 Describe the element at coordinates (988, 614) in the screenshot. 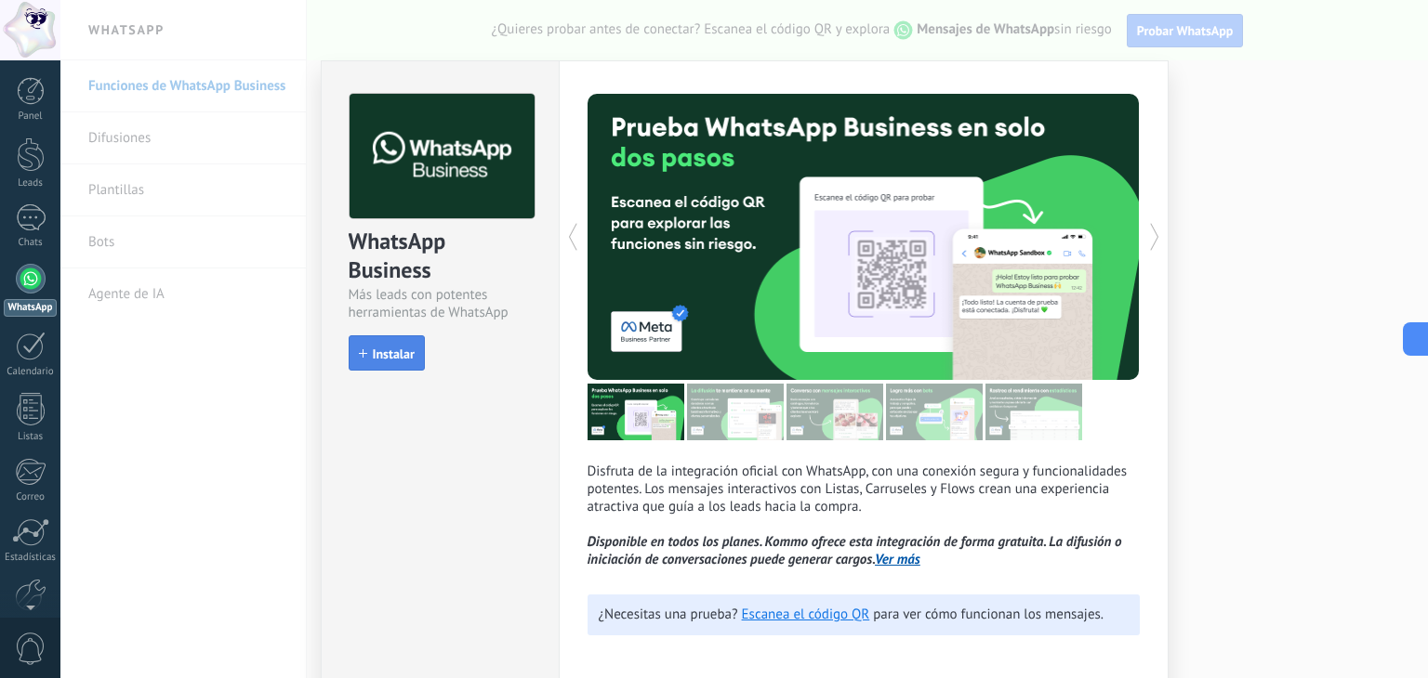

I see `span: para ver cómo funcionan los mensajes.` at that location.